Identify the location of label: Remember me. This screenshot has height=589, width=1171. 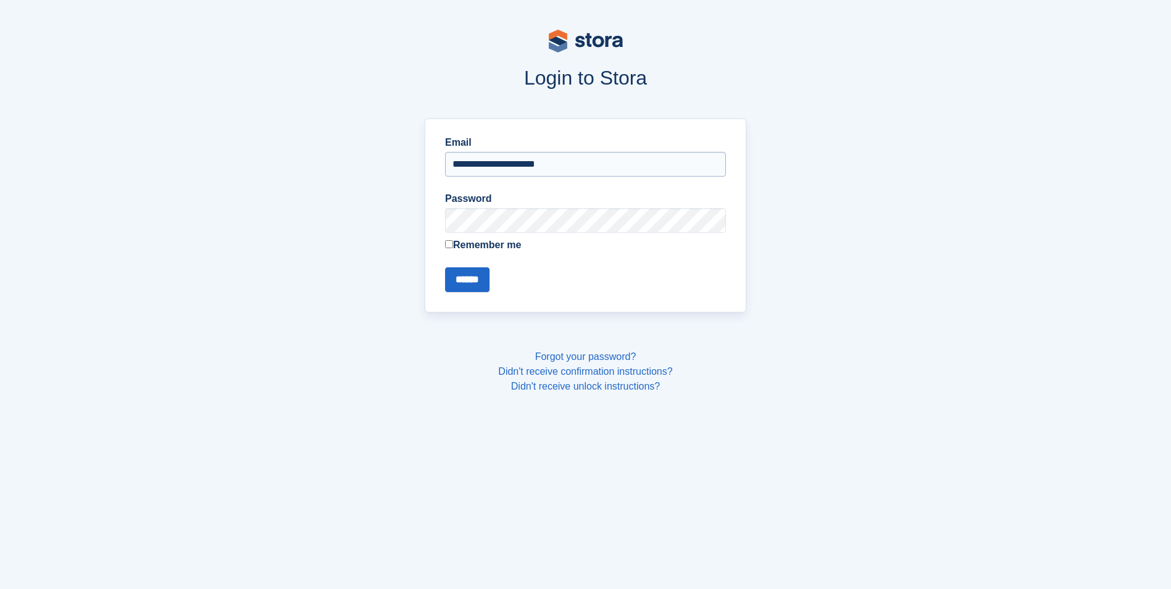
(585, 245).